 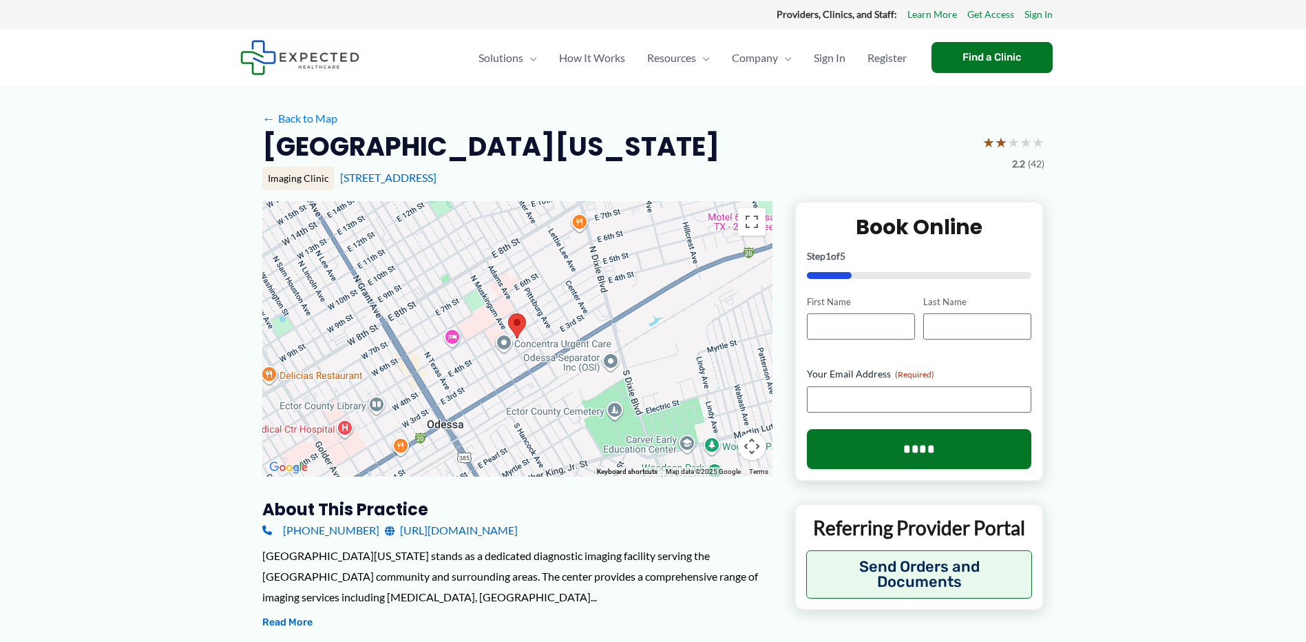 I want to click on a: Terms (opens in new tab), so click(x=759, y=471).